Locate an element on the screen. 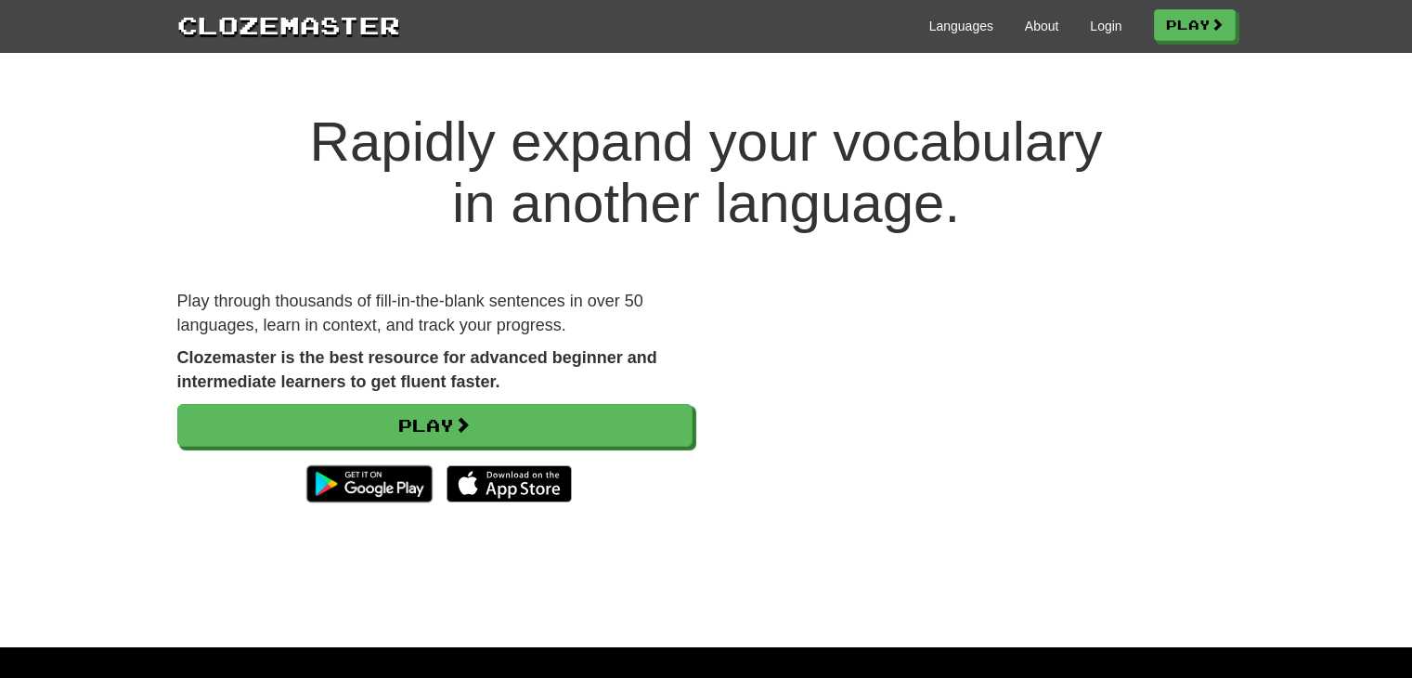 The width and height of the screenshot is (1412, 678). a: Clozemaster is located at coordinates (289, 24).